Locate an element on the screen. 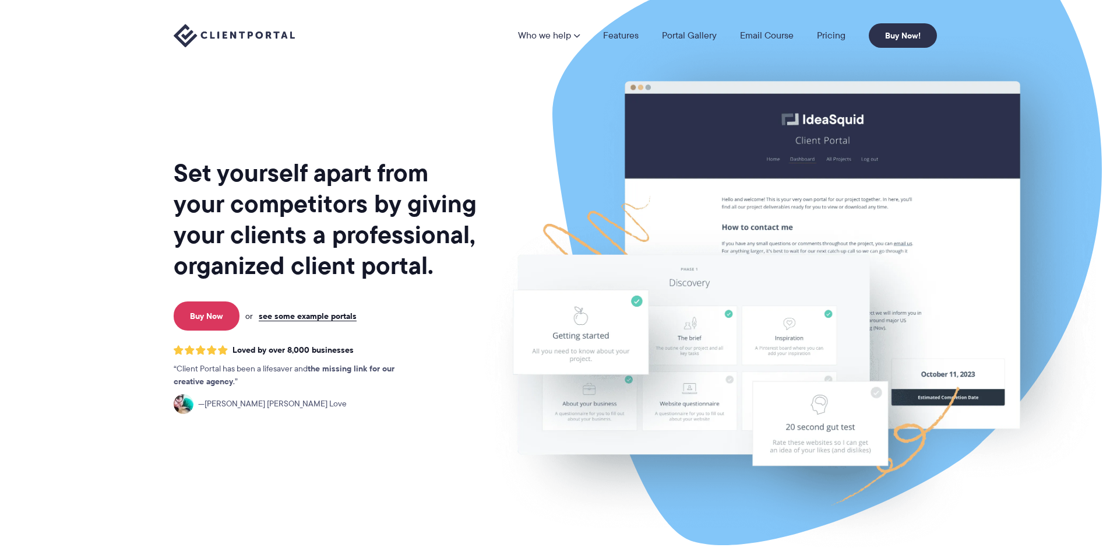 The width and height of the screenshot is (1110, 551). a: Buy Now is located at coordinates (206, 316).